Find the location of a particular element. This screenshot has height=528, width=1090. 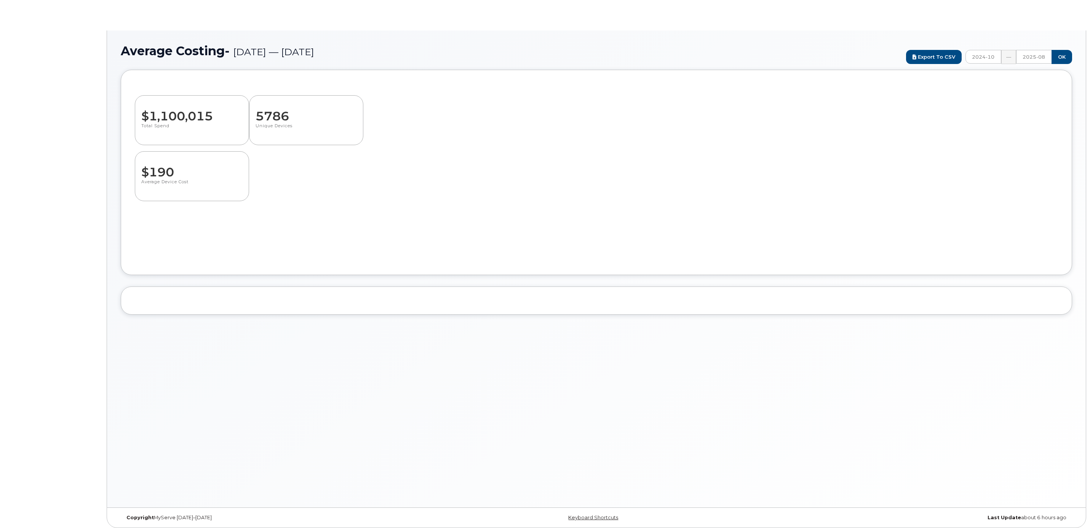

p: Unique Devices is located at coordinates (306, 130).